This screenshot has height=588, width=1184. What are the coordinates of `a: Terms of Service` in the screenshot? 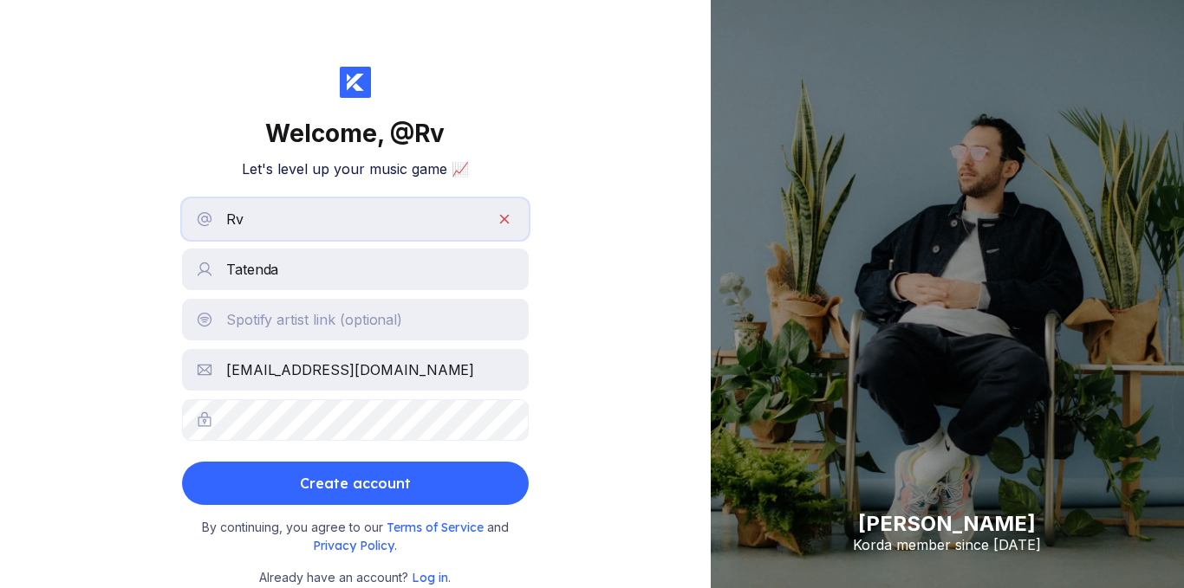 It's located at (437, 527).